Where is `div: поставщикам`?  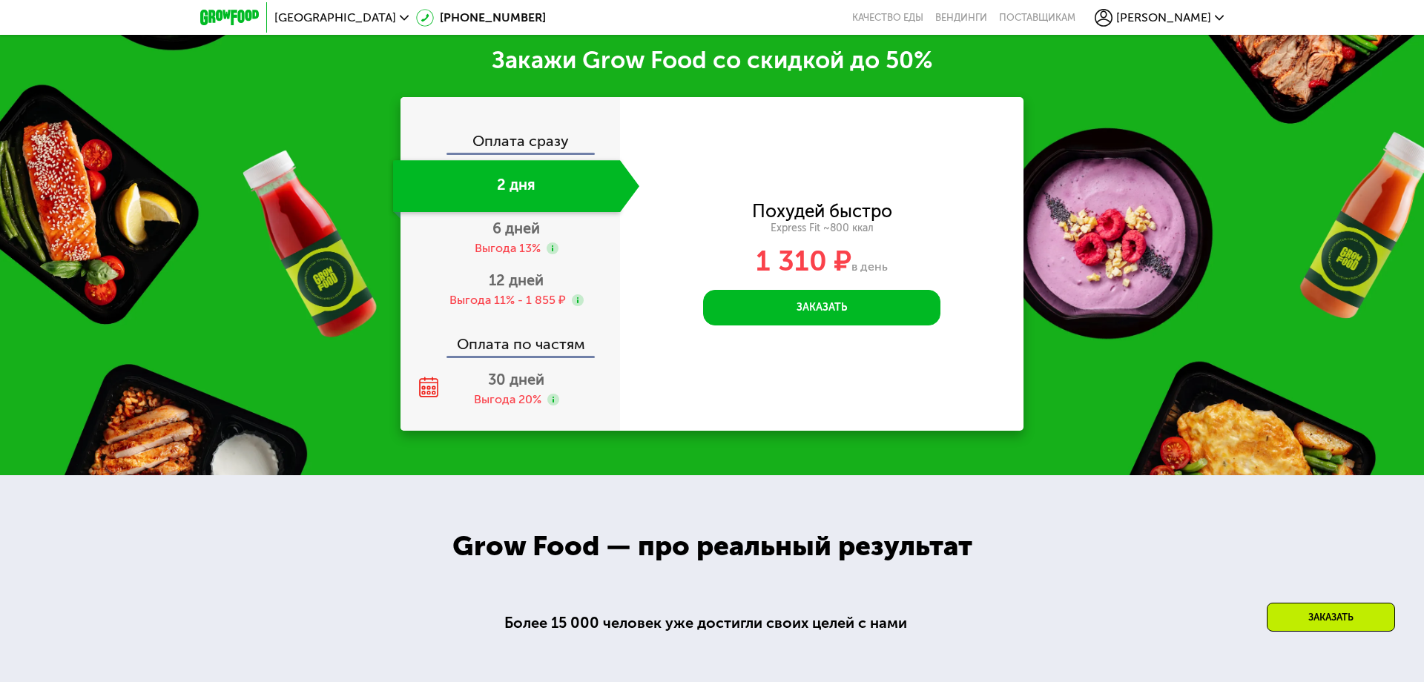
div: поставщикам is located at coordinates (1037, 18).